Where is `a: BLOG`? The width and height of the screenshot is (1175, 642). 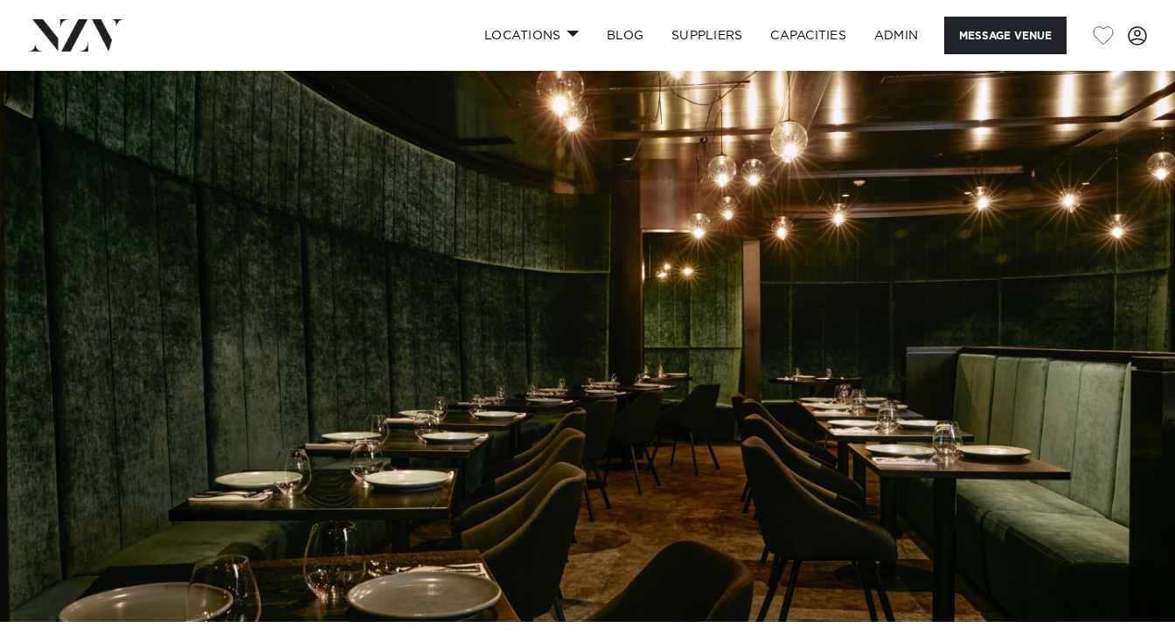 a: BLOG is located at coordinates (625, 35).